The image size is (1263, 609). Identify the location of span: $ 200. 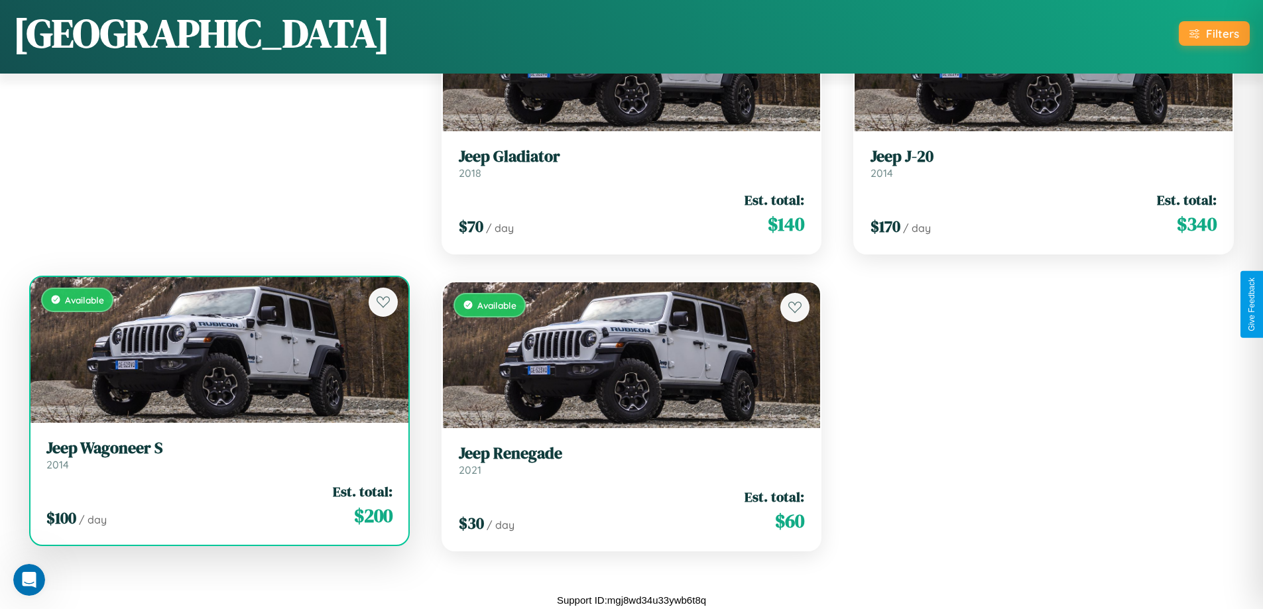
(373, 516).